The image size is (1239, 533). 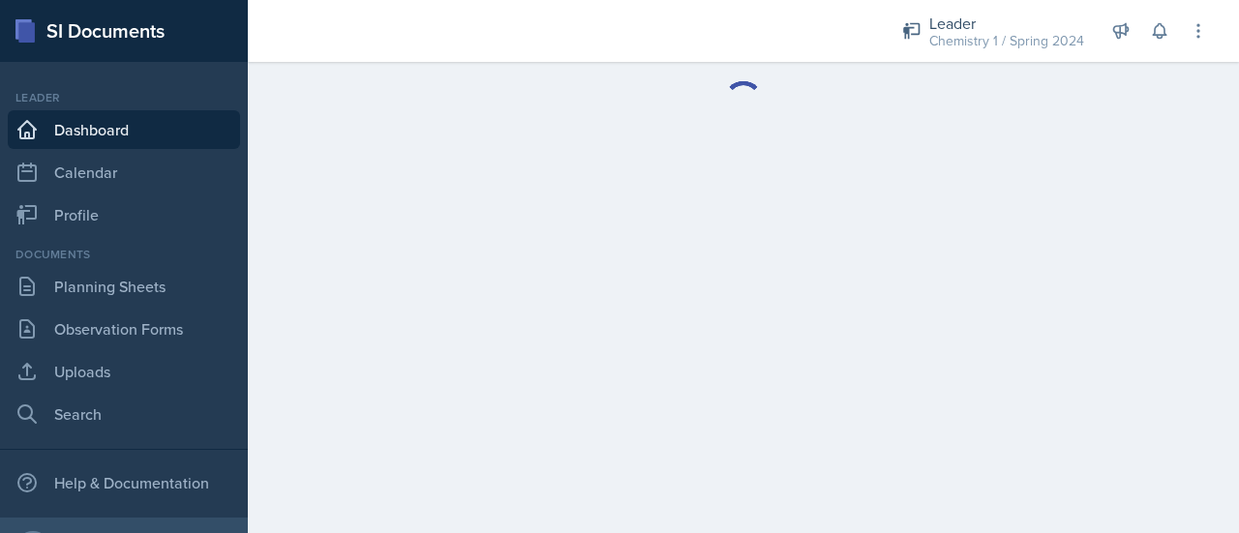 What do you see at coordinates (124, 414) in the screenshot?
I see `a: Search` at bounding box center [124, 414].